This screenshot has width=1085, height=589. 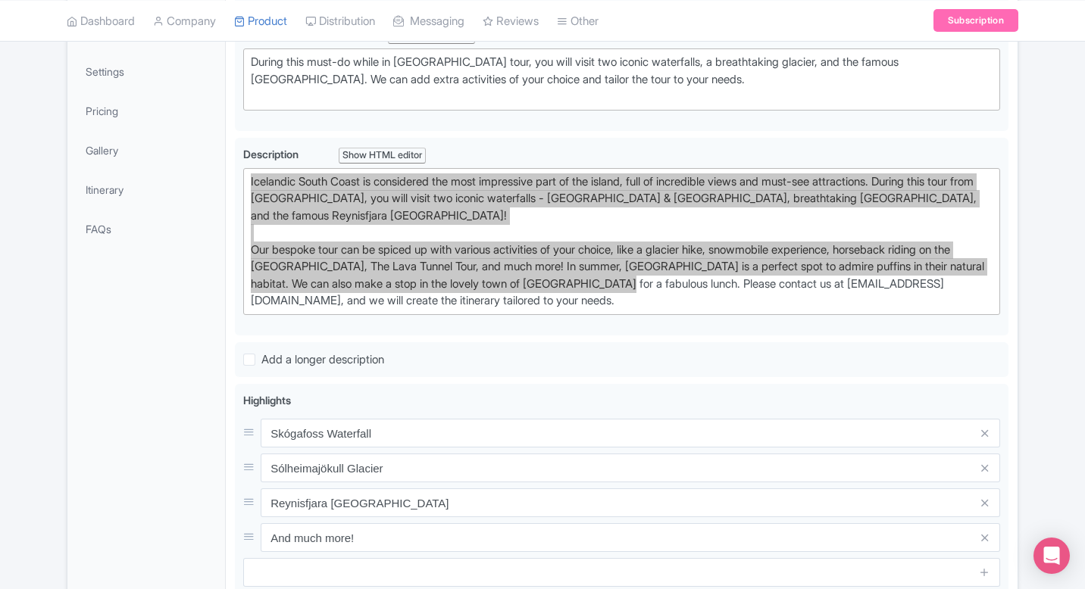 I want to click on span: Description, so click(x=272, y=154).